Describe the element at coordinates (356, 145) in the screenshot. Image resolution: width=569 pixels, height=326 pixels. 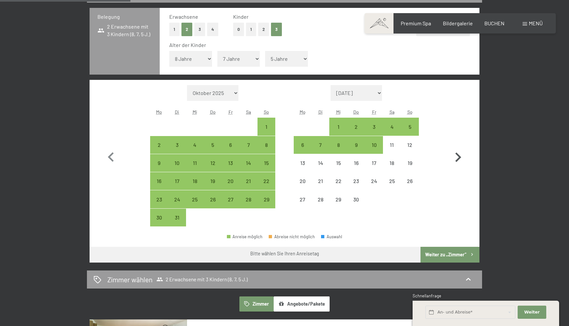
I see `div: Thu Apr 09 2026` at that location.